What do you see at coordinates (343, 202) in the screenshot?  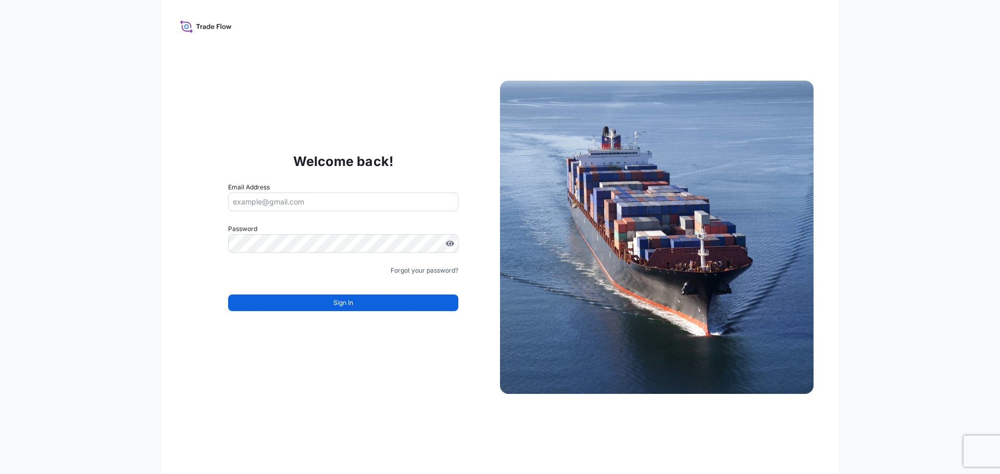 I see `input: example@gmail.com` at bounding box center [343, 202].